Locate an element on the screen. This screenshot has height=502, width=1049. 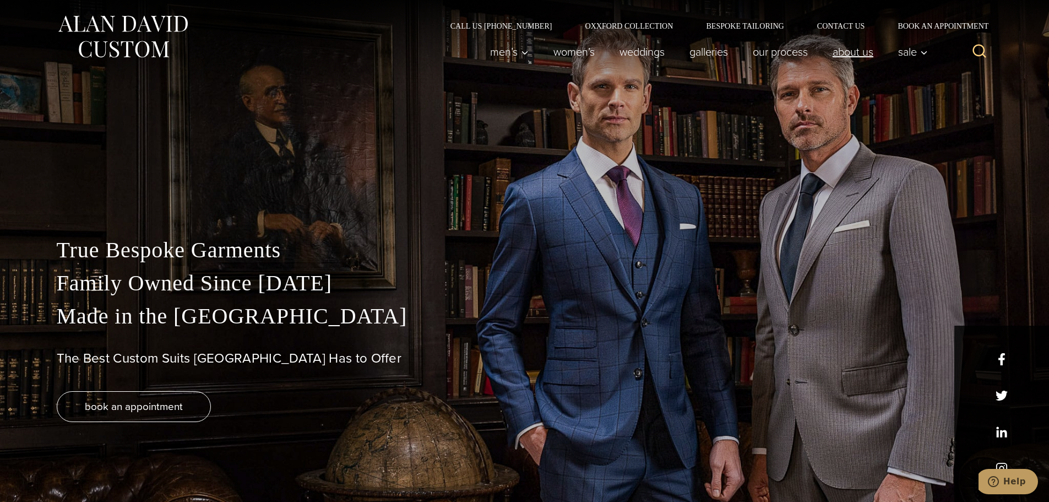
a: Bespoke Tailoring is located at coordinates (745, 26).